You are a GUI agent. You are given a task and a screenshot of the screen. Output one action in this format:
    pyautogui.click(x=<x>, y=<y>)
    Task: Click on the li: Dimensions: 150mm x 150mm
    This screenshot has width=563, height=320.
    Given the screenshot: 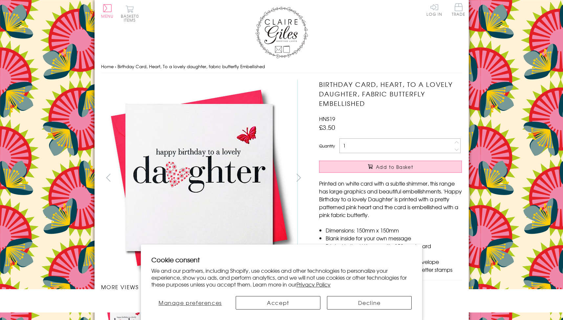 What is the action you would take?
    pyautogui.click(x=393, y=230)
    